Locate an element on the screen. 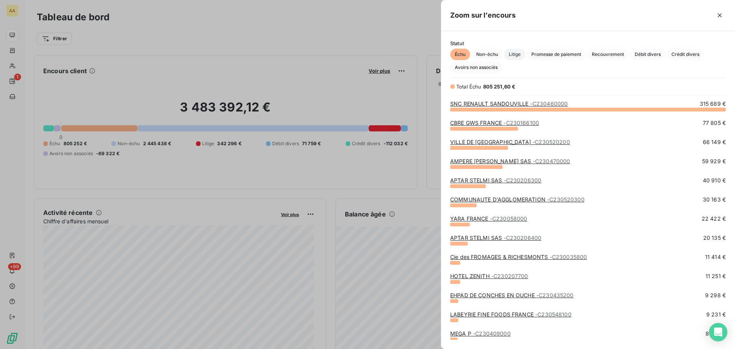 Image resolution: width=735 pixels, height=349 pixels. span: 30 163 € is located at coordinates (714, 199).